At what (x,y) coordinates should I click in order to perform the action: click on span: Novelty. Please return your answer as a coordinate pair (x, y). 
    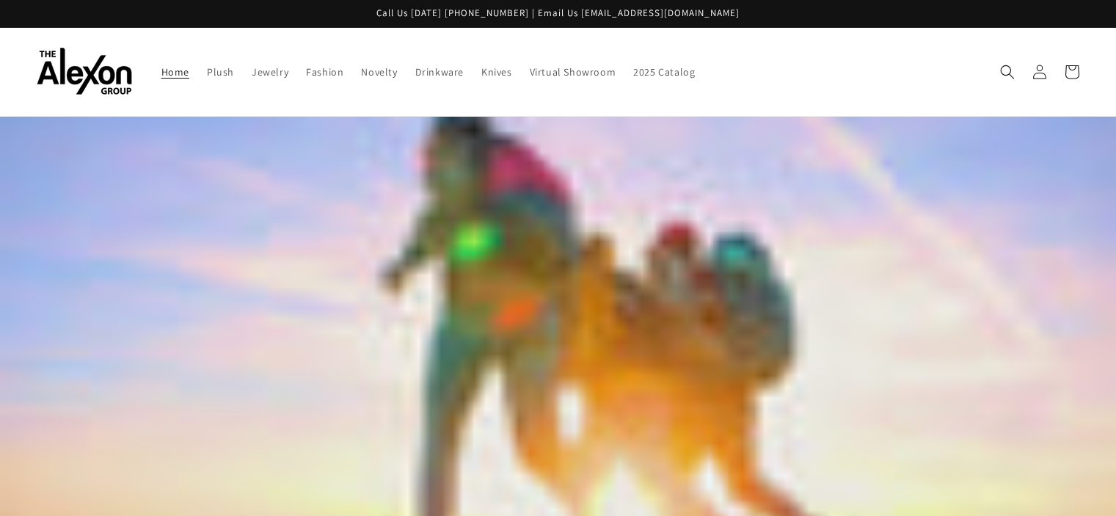
    Looking at the image, I should click on (379, 72).